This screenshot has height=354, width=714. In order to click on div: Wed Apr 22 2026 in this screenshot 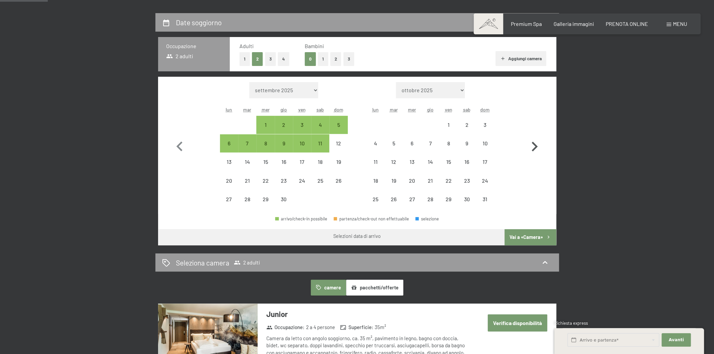, I will do `click(265, 180)`.